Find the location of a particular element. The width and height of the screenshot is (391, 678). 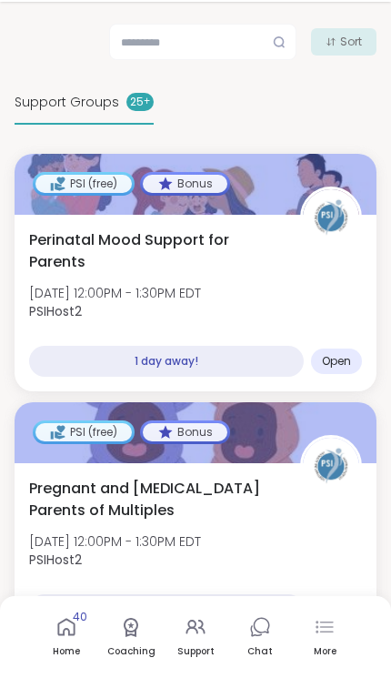

div: 25 is located at coordinates (140, 102).